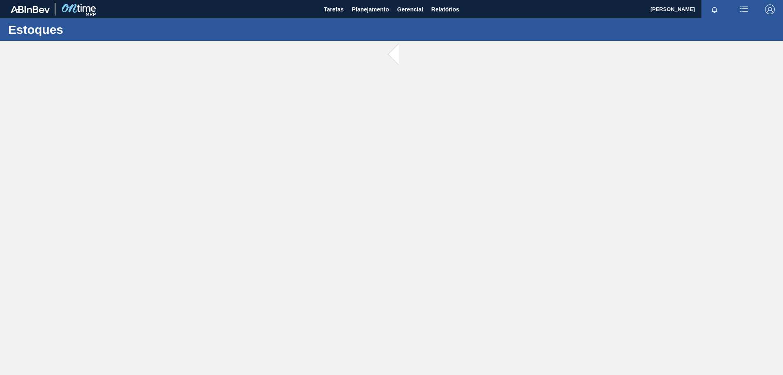 Image resolution: width=783 pixels, height=375 pixels. I want to click on span: Relatórios, so click(445, 9).